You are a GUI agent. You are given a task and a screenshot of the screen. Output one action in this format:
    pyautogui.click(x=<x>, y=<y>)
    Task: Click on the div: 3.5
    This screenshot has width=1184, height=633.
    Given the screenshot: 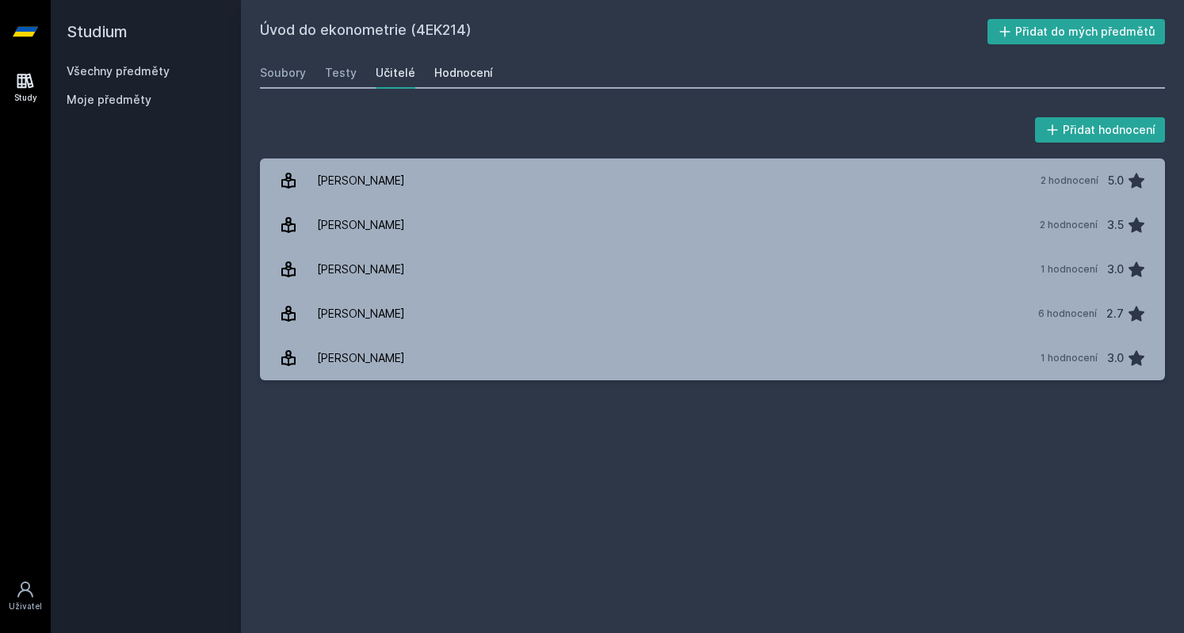 What is the action you would take?
    pyautogui.click(x=1115, y=225)
    